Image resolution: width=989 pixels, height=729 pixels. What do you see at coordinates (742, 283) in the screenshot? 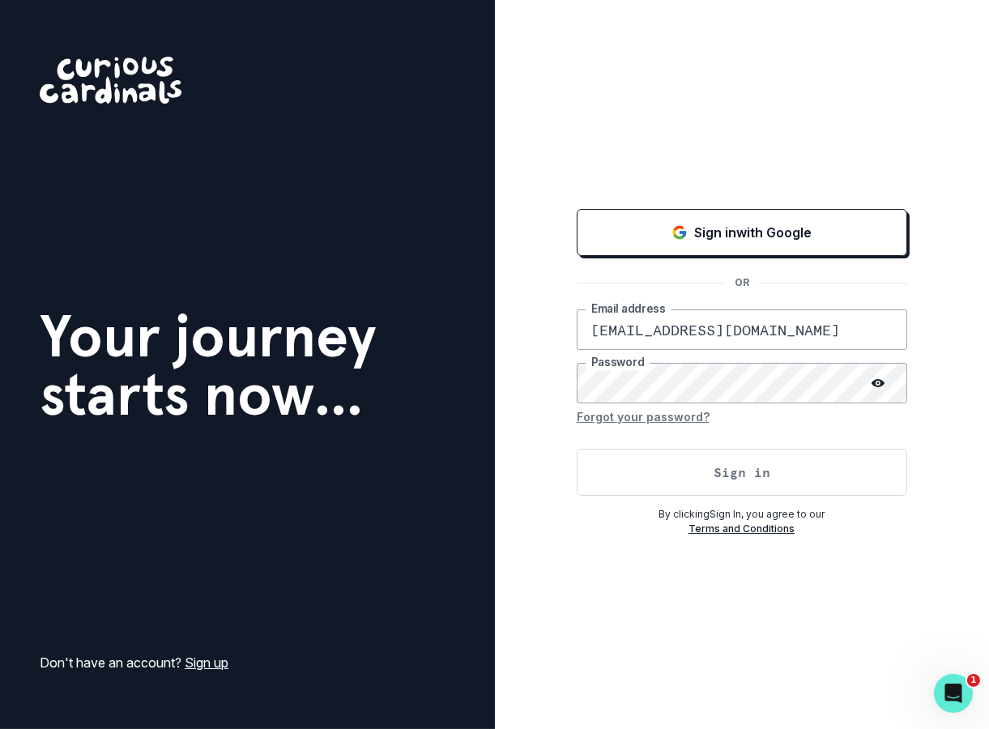
I see `p: OR` at bounding box center [742, 283].